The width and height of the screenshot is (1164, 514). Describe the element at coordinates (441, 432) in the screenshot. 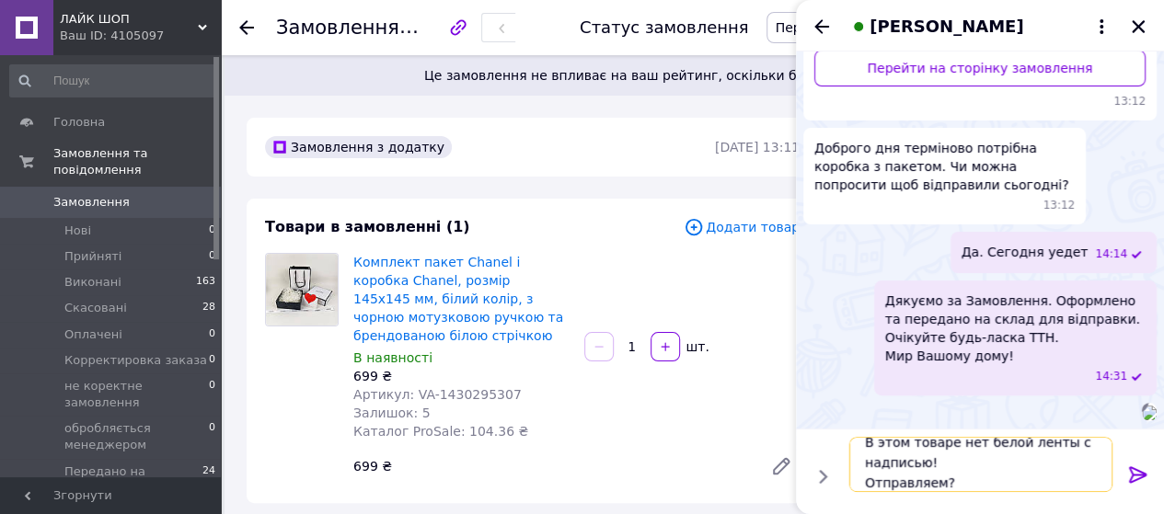

I see `span: Каталог ProSale: 104.36 ₴` at that location.